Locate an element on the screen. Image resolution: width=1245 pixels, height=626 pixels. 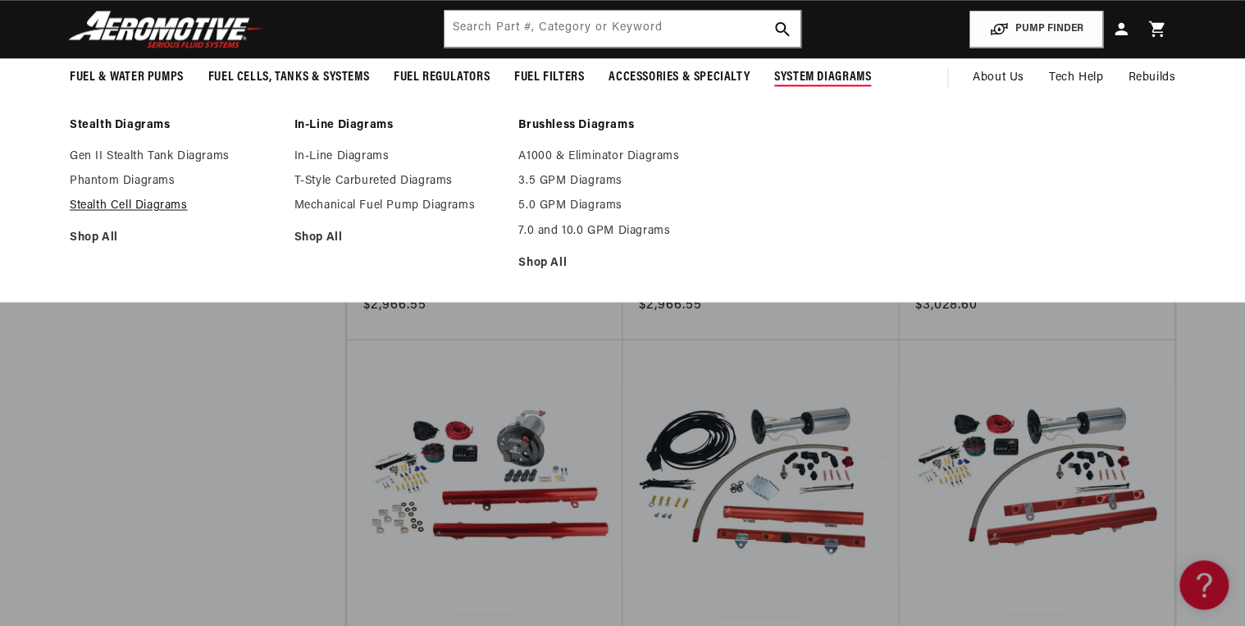
a: 5.0 GPM Diagrams is located at coordinates (622, 206).